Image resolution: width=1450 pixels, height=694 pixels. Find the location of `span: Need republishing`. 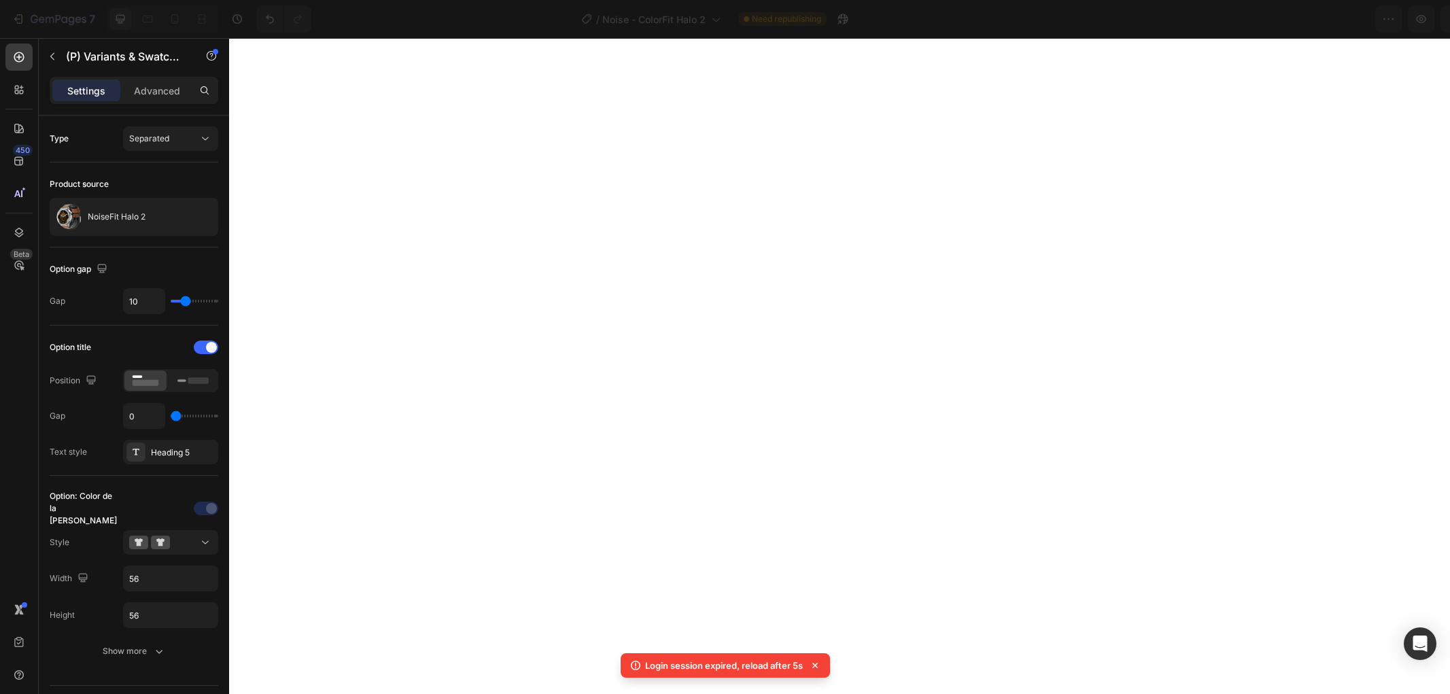

span: Need republishing is located at coordinates (786, 19).